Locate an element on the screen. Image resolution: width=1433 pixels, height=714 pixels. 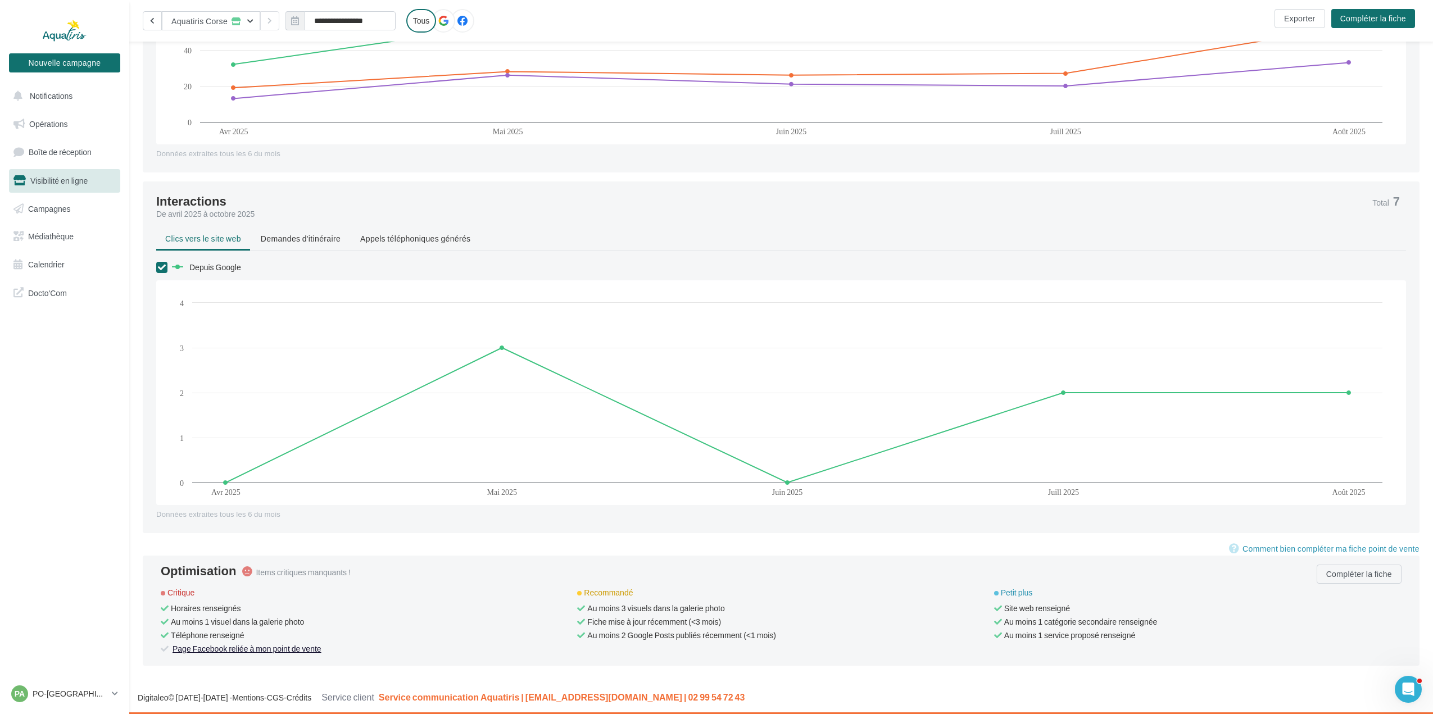
a: Digitaleo is located at coordinates (153, 697).